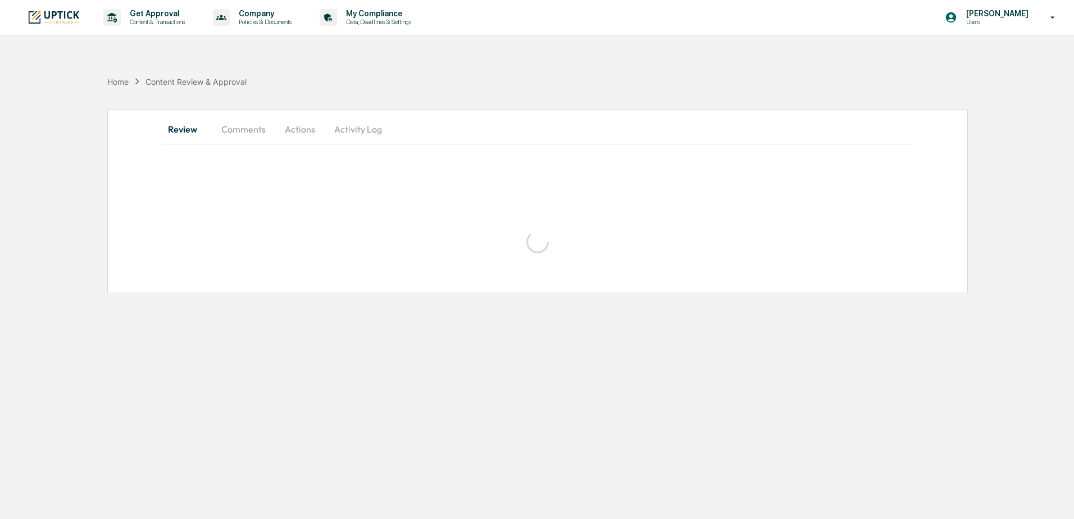 The image size is (1074, 519). Describe the element at coordinates (54, 17) in the screenshot. I see `img: logo` at that location.